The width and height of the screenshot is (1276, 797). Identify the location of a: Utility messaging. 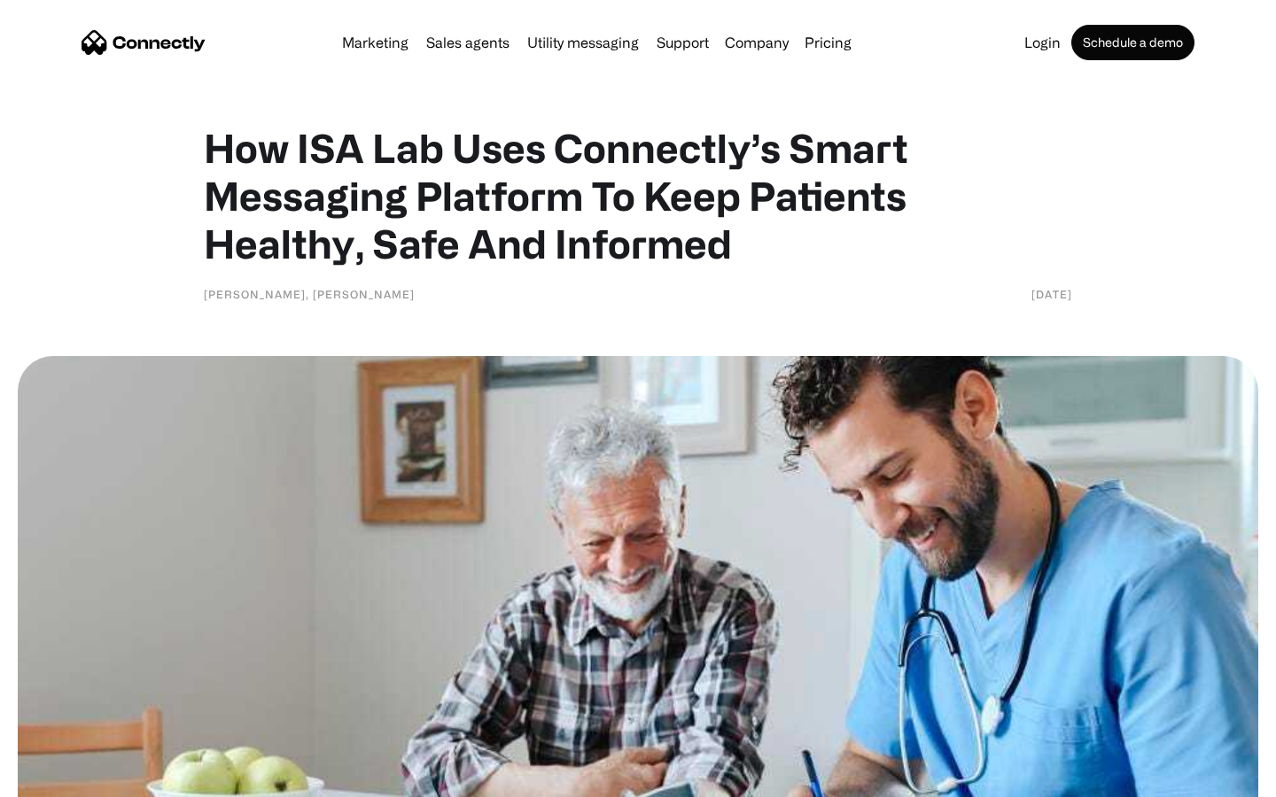
(583, 43).